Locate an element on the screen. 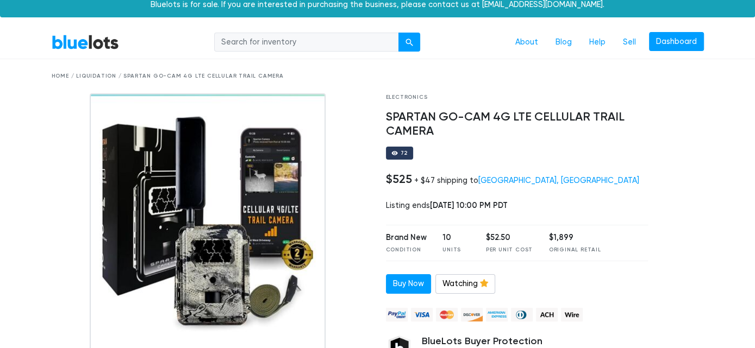 This screenshot has height=348, width=755. input: Search for inventory is located at coordinates (306, 42).